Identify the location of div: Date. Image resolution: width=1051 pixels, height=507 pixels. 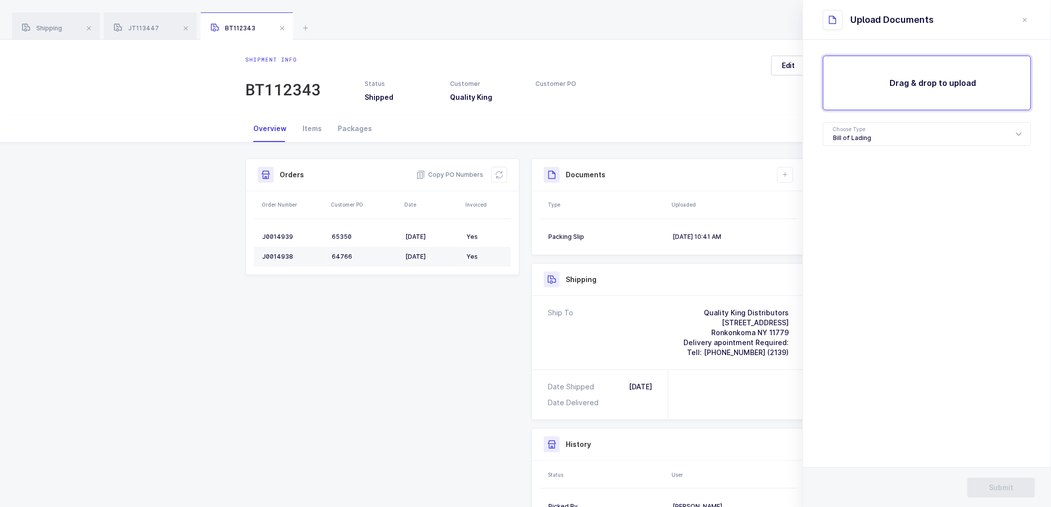
(432, 205).